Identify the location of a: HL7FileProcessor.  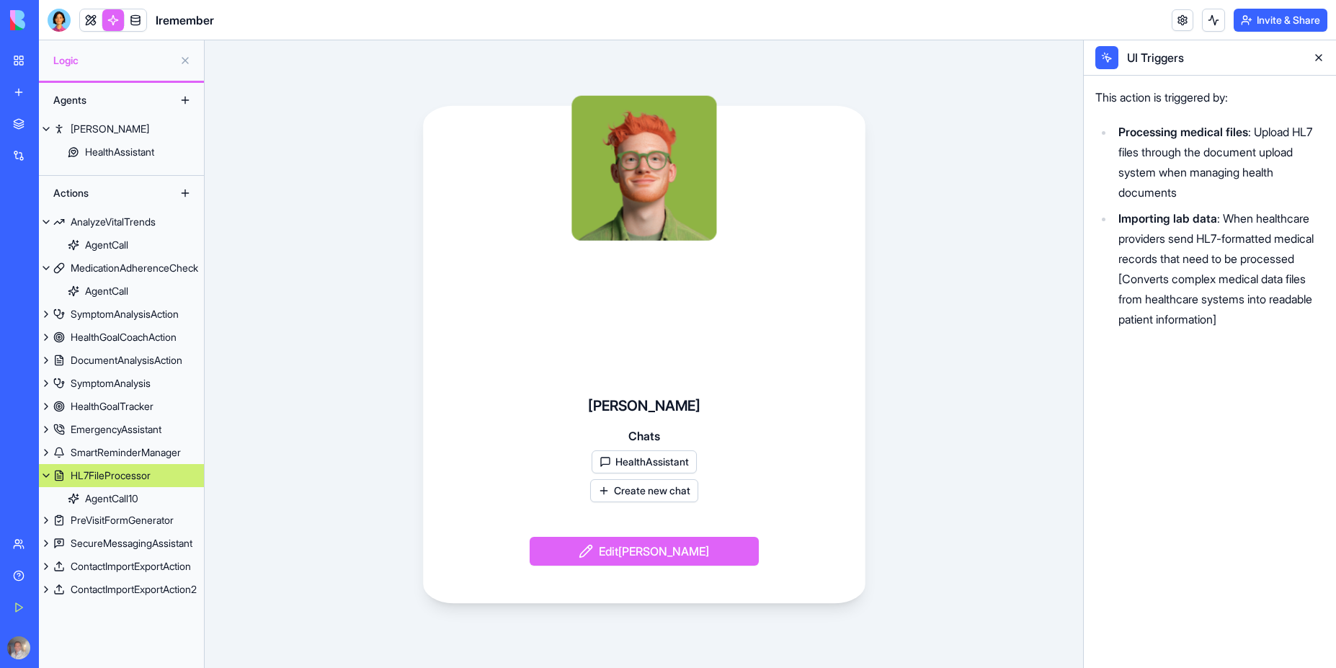
(121, 475).